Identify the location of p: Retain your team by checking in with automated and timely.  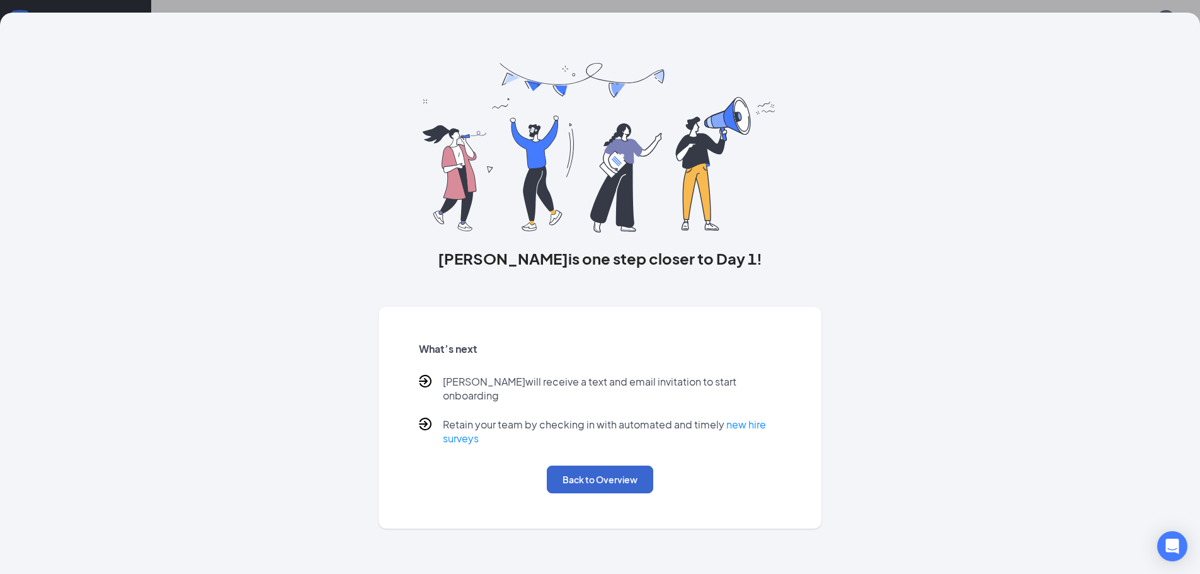
(612, 431).